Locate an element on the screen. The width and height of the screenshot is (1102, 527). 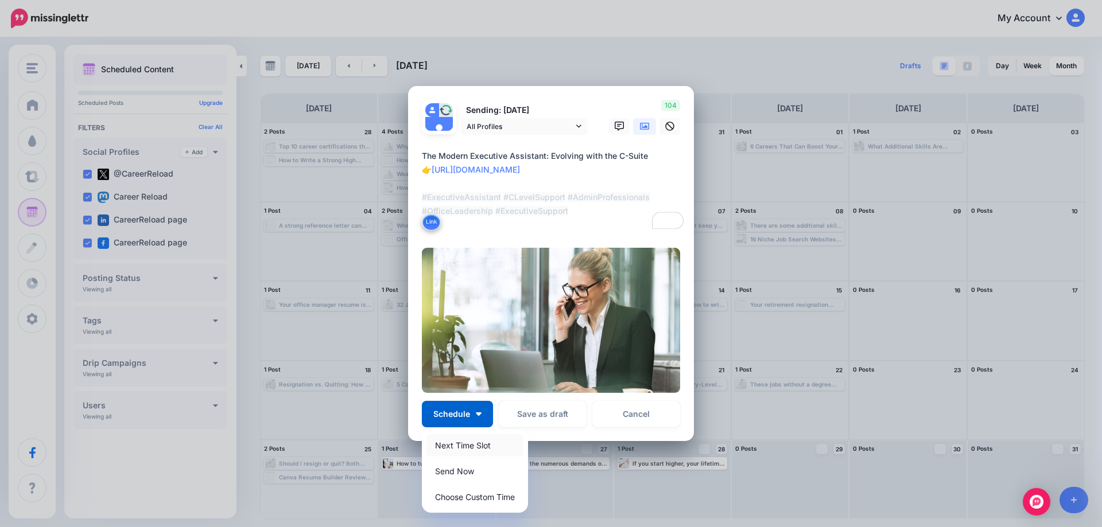
img: 294325650_939078050313248_9003369330653232731_n-bsa128223.jpg is located at coordinates (446, 110).